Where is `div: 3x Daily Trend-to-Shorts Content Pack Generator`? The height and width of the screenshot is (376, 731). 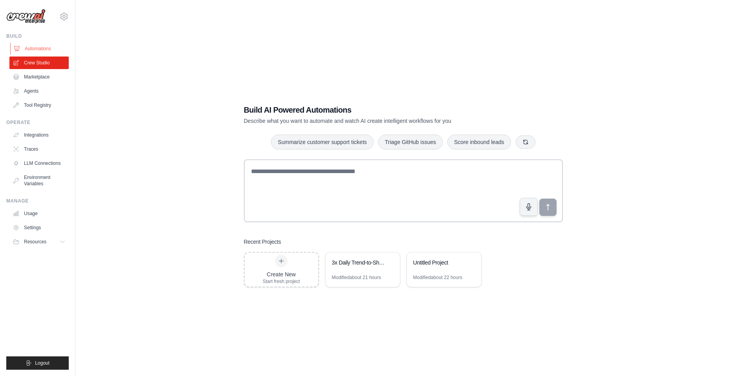
div: 3x Daily Trend-to-Shorts Content Pack Generator is located at coordinates (359, 263).